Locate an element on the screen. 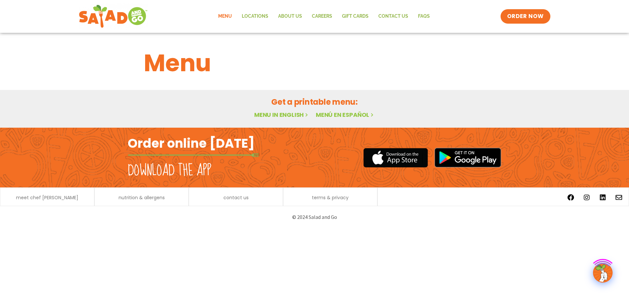 Image resolution: width=629 pixels, height=299 pixels. img: appstore is located at coordinates (396, 157).